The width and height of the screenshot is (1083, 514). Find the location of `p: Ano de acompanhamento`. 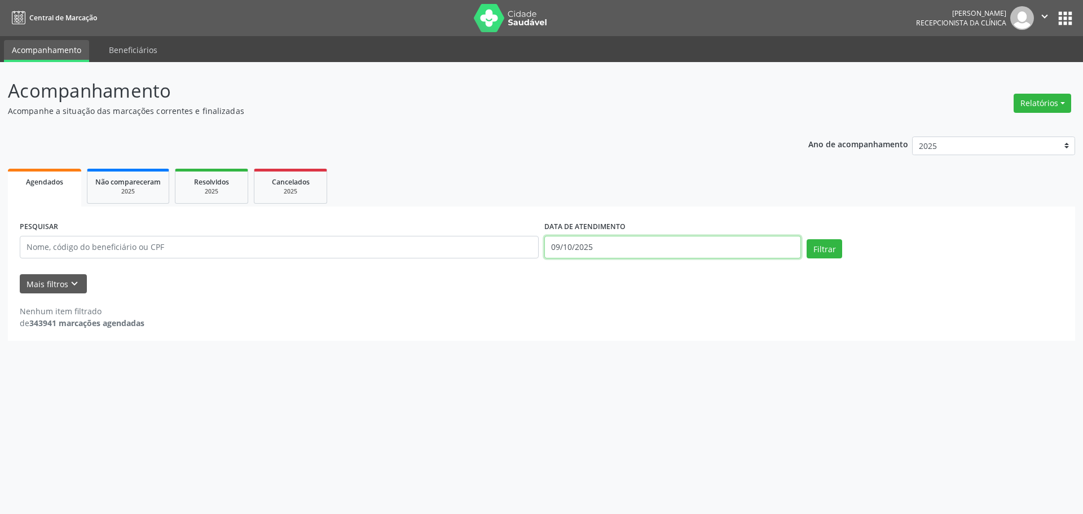

p: Ano de acompanhamento is located at coordinates (858, 143).